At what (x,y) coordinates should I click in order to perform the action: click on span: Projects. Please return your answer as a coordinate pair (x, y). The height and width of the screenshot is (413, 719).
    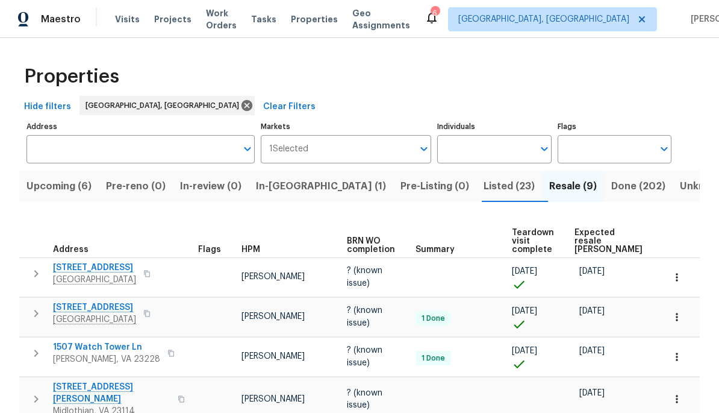
    Looking at the image, I should click on (173, 19).